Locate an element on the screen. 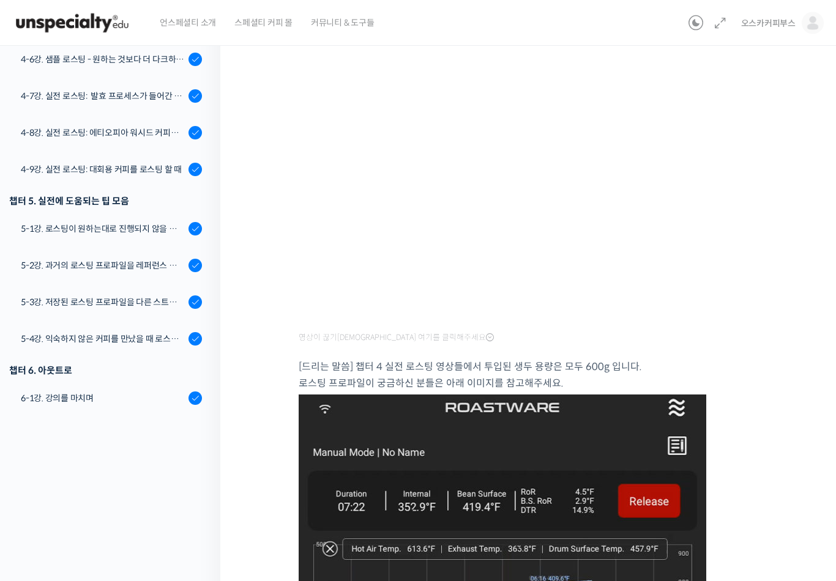 This screenshot has height=581, width=836. div: 5-3강. 저장된 로스팅 프로파일을 다른 스트롱홀드 로스팅 머신에서 적용할 경우에 보정하는 방법 is located at coordinates (103, 303).